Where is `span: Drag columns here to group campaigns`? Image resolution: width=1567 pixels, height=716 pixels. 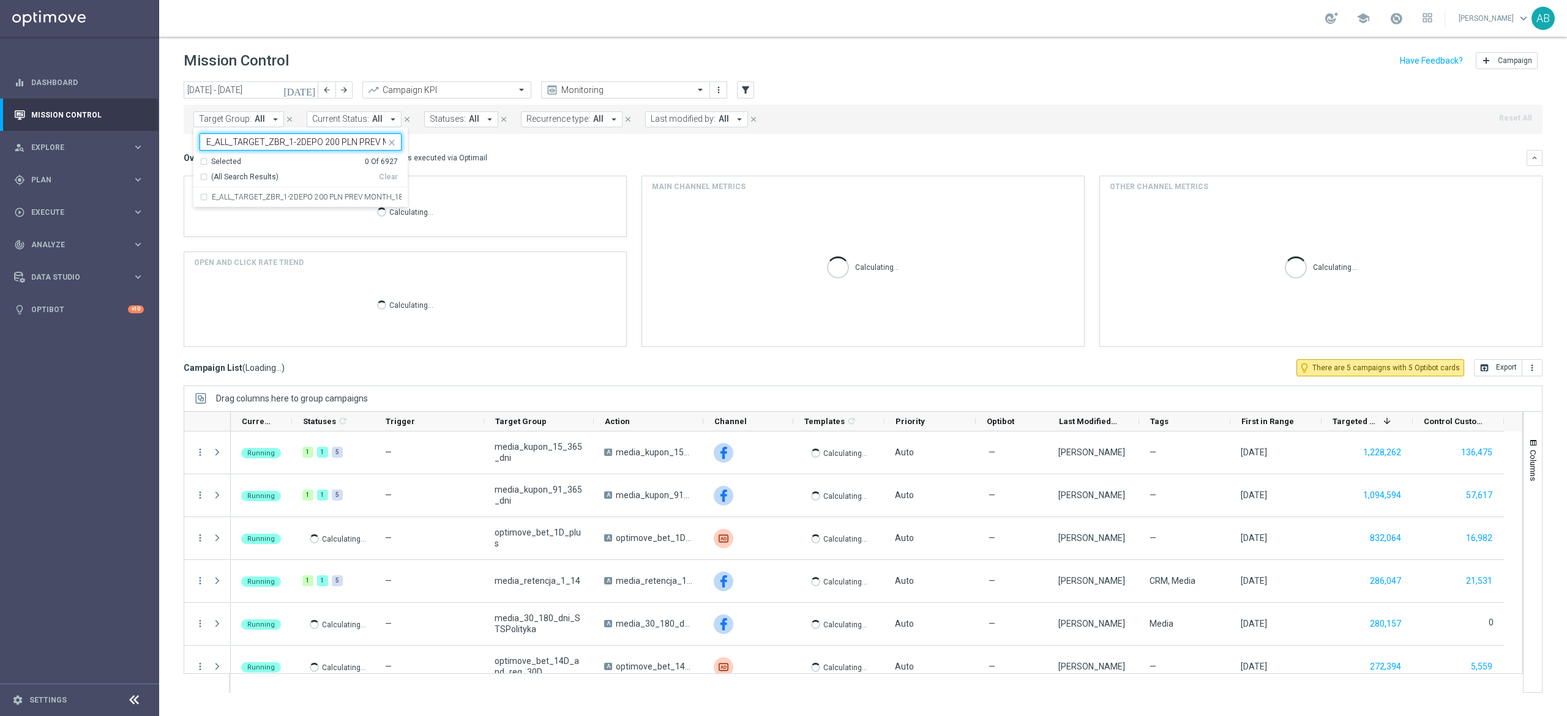
span: Drag columns here to group campaigns is located at coordinates (292, 399).